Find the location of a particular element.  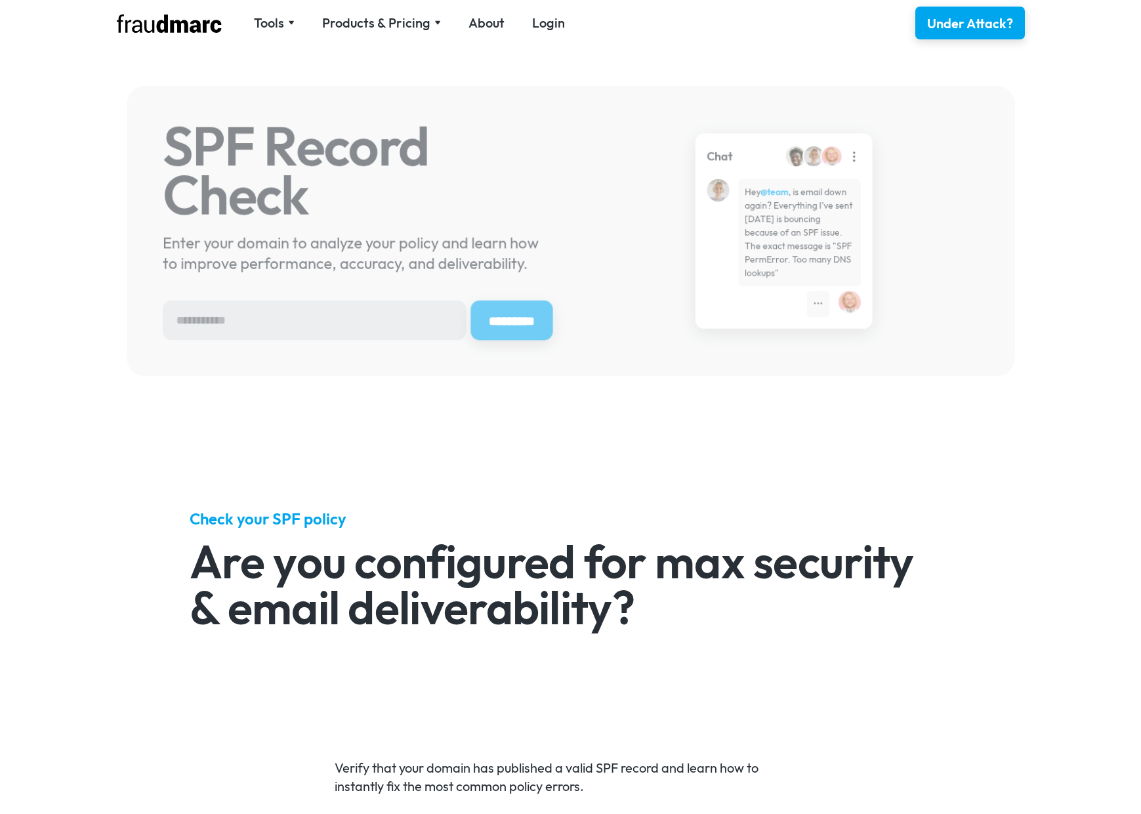

div: Enter your domain to analyze your policy and learn how to improve performance, accuracy, and deli... is located at coordinates (357, 253).